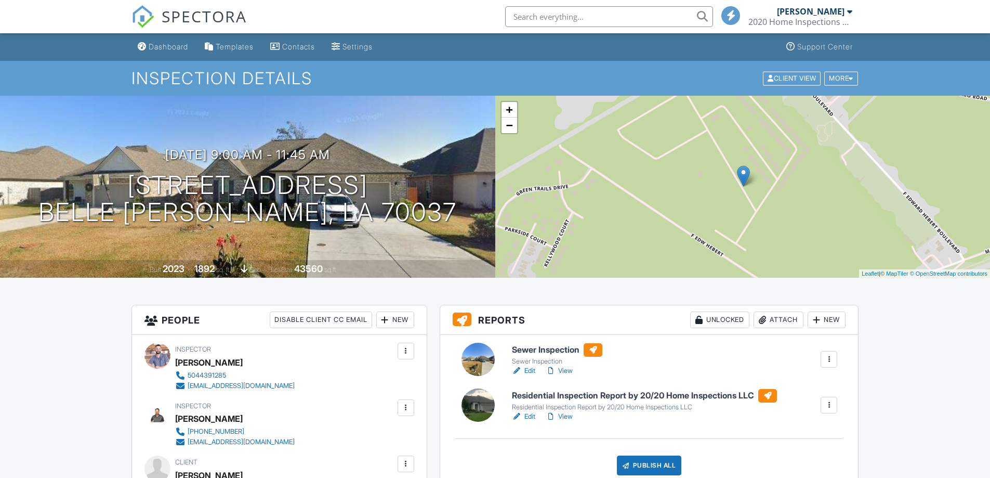  Describe the element at coordinates (645, 400) in the screenshot. I see `a: Residential Inspection Report by 20/20 Home Inspections LLC Residential Inspection Report by 20/2...` at that location.